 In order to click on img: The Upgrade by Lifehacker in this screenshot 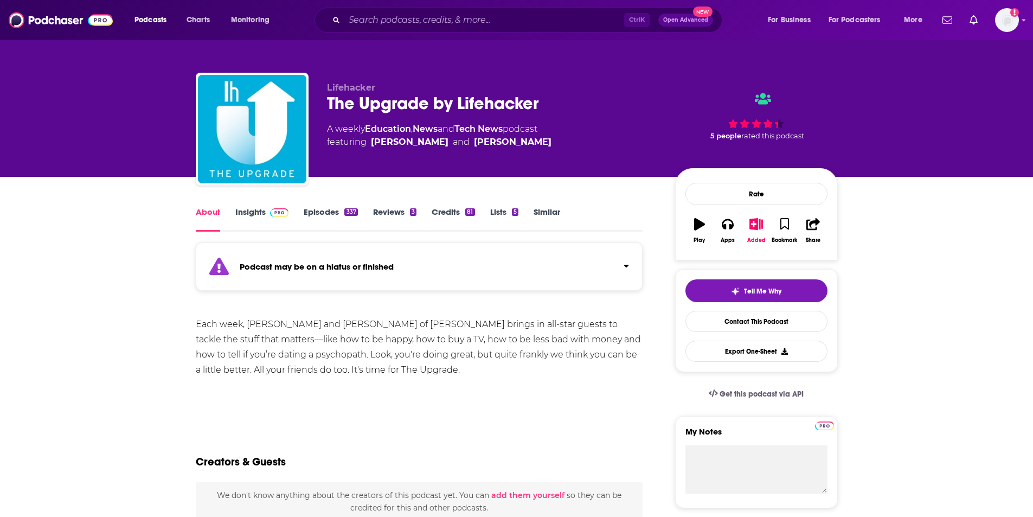, I will do `click(252, 129)`.